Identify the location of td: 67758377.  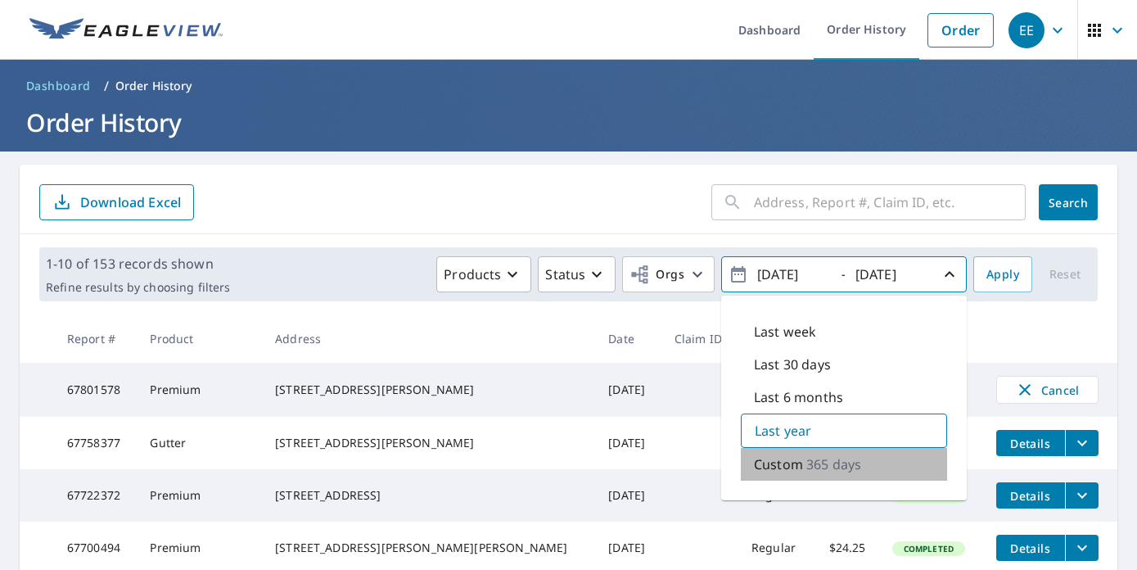
(96, 443).